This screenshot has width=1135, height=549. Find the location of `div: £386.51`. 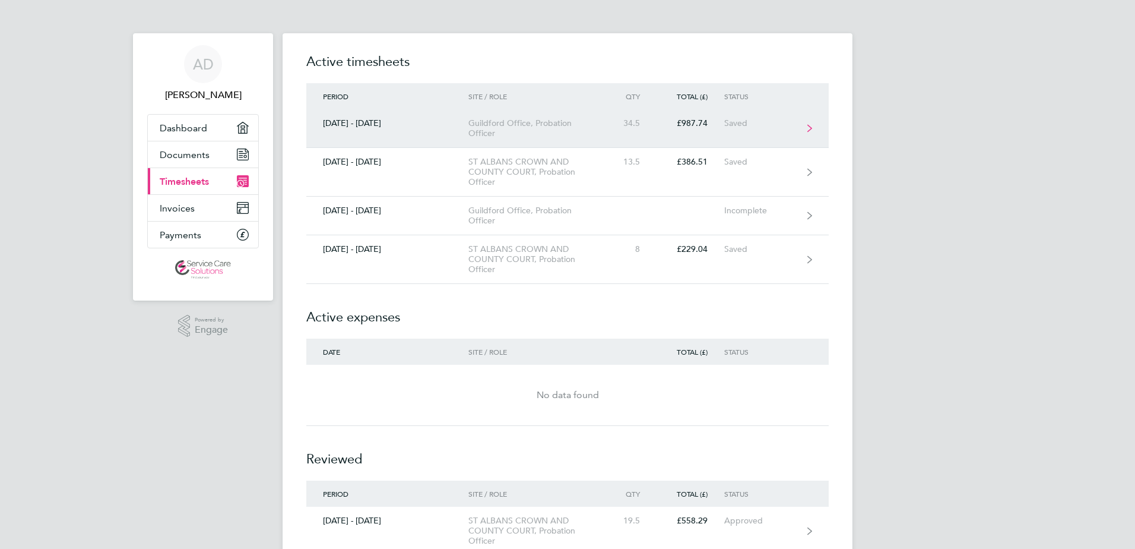

div: £386.51 is located at coordinates (691, 162).